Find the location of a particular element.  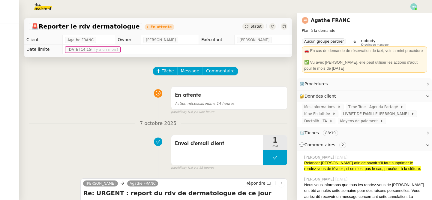

span: Envoi d'email client is located at coordinates (217, 144).